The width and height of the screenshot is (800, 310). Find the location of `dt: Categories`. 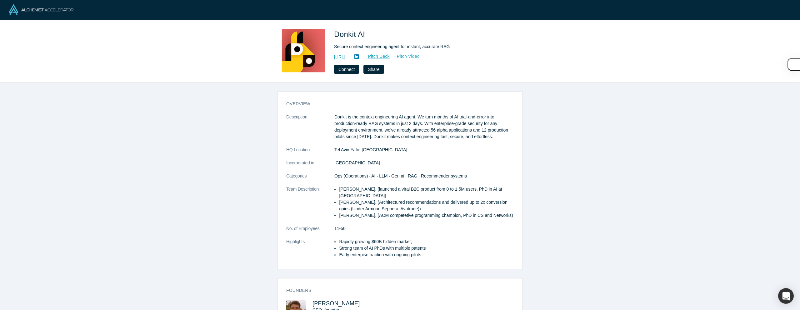

dt: Categories is located at coordinates (310, 179).